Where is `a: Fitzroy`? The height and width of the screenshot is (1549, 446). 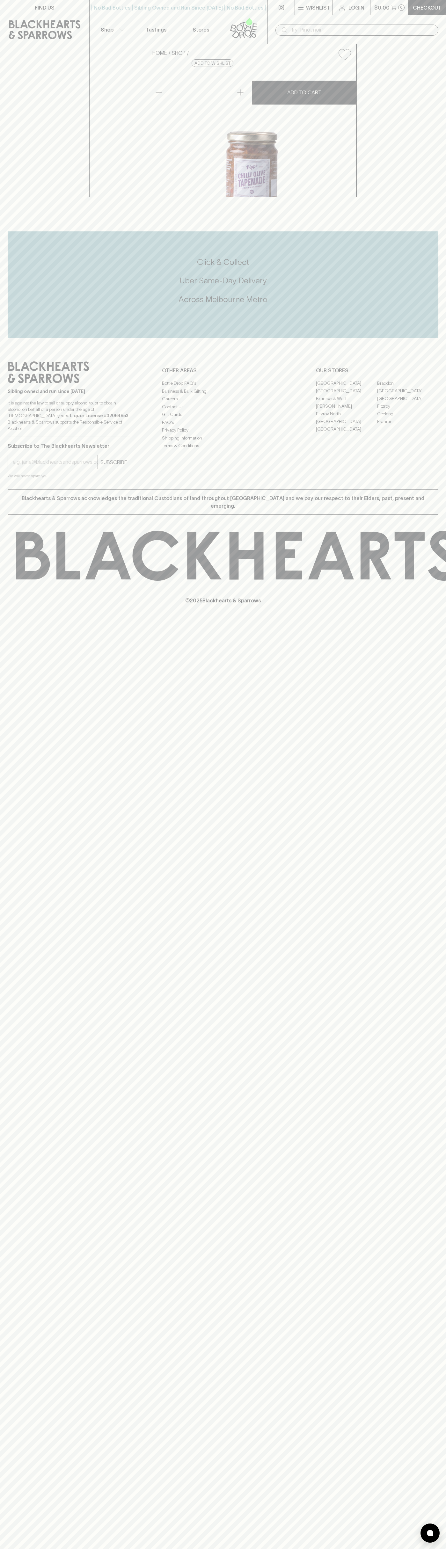
a: Fitzroy is located at coordinates (408, 406).